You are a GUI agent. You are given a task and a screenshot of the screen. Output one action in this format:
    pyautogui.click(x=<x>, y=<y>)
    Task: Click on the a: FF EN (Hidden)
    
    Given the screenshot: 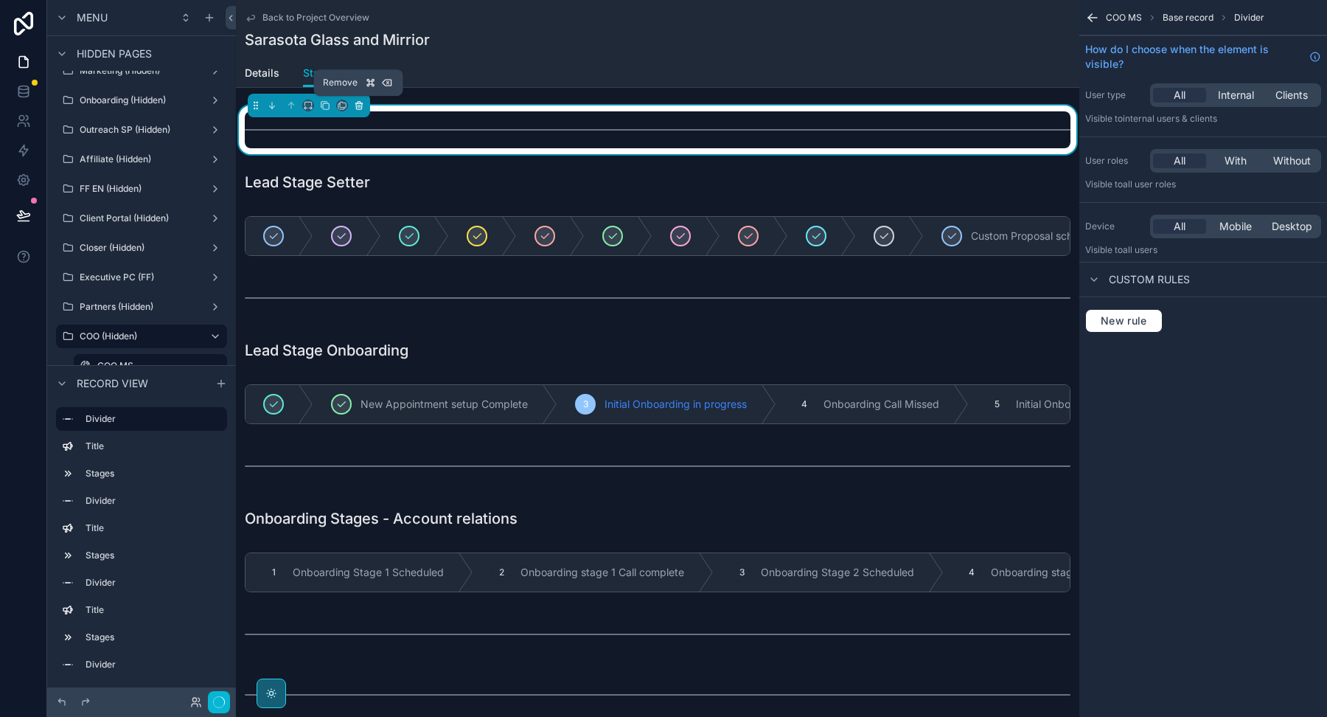 What is the action you would take?
    pyautogui.click(x=142, y=189)
    